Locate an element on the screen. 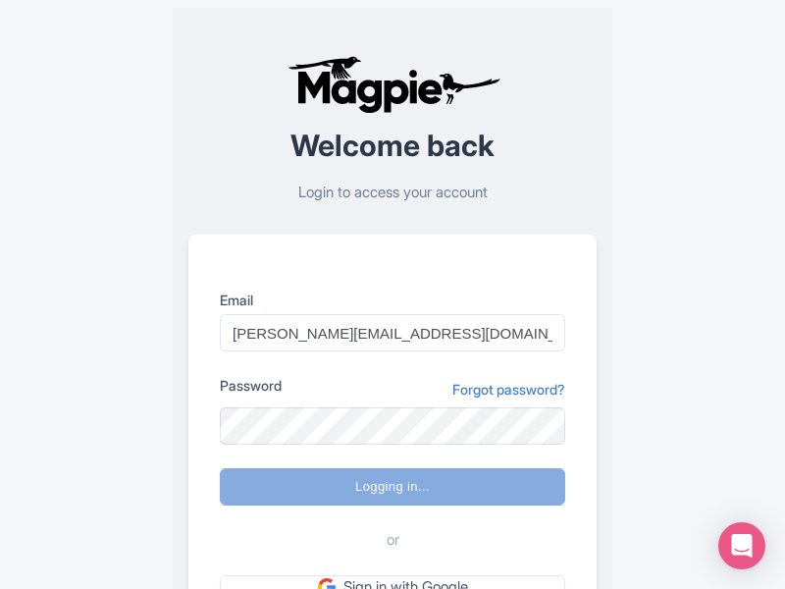  label: Password is located at coordinates (250, 385).